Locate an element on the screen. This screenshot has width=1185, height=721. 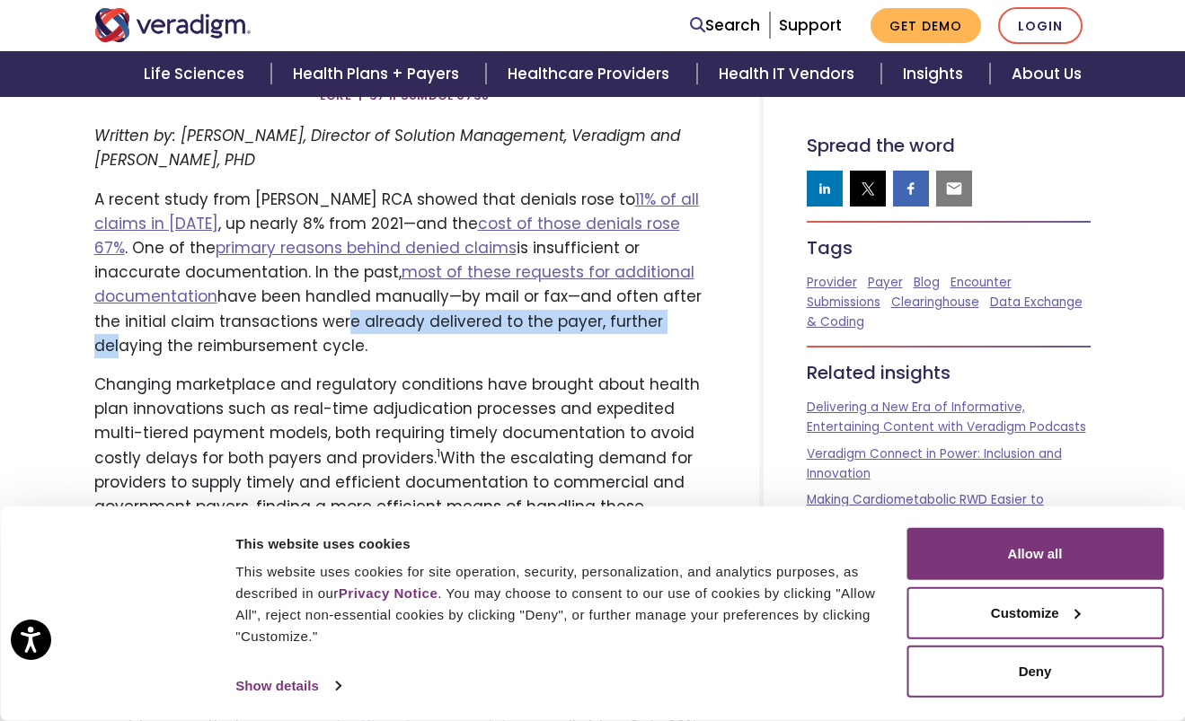
a: Health IT Vendors is located at coordinates (789, 74).